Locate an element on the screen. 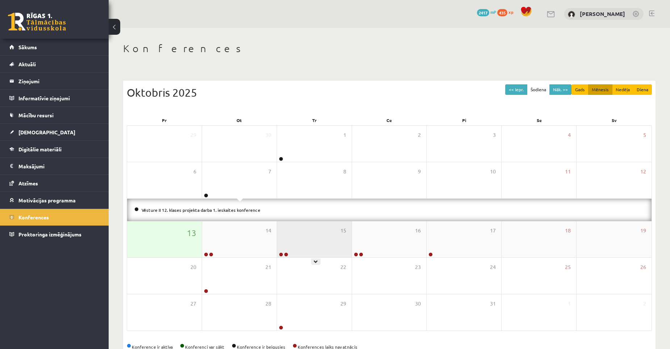 This screenshot has width=670, height=349. span: 13 is located at coordinates (191, 233).